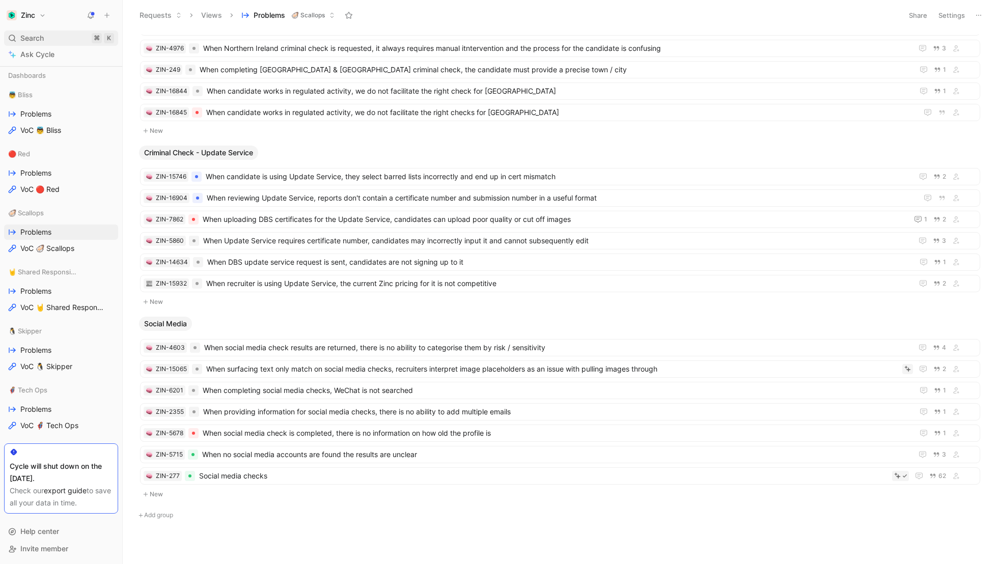 This screenshot has height=564, width=998. Describe the element at coordinates (169, 455) in the screenshot. I see `div: ZIN-5715` at that location.